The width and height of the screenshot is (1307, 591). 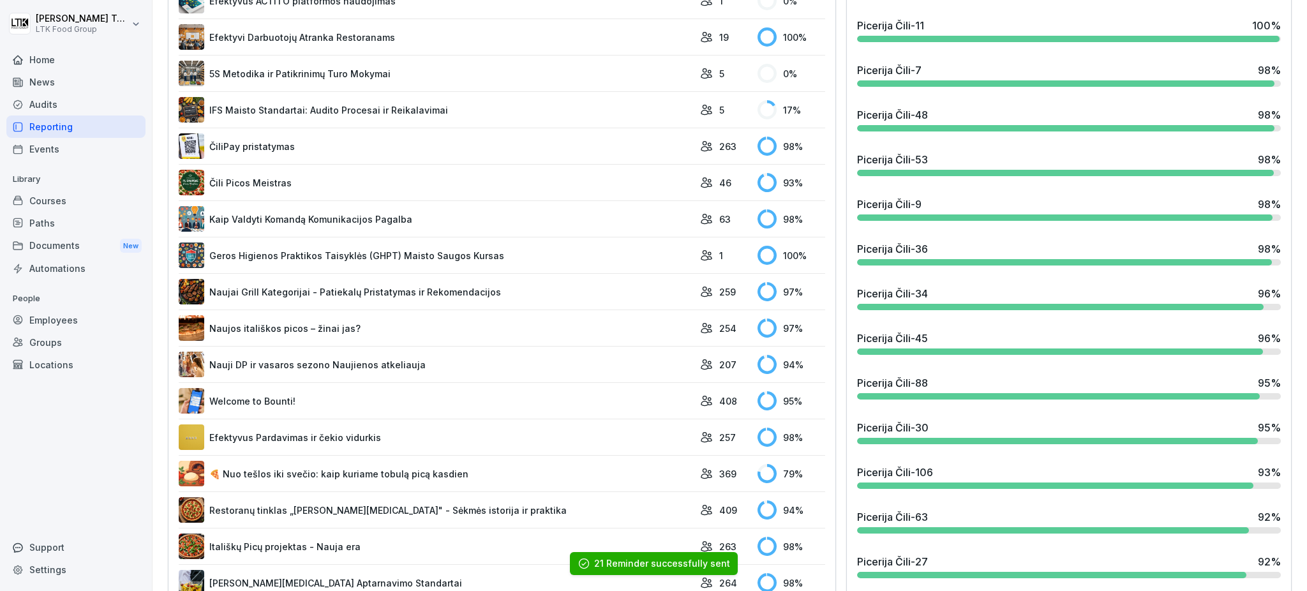 What do you see at coordinates (76, 82) in the screenshot?
I see `a: News` at bounding box center [76, 82].